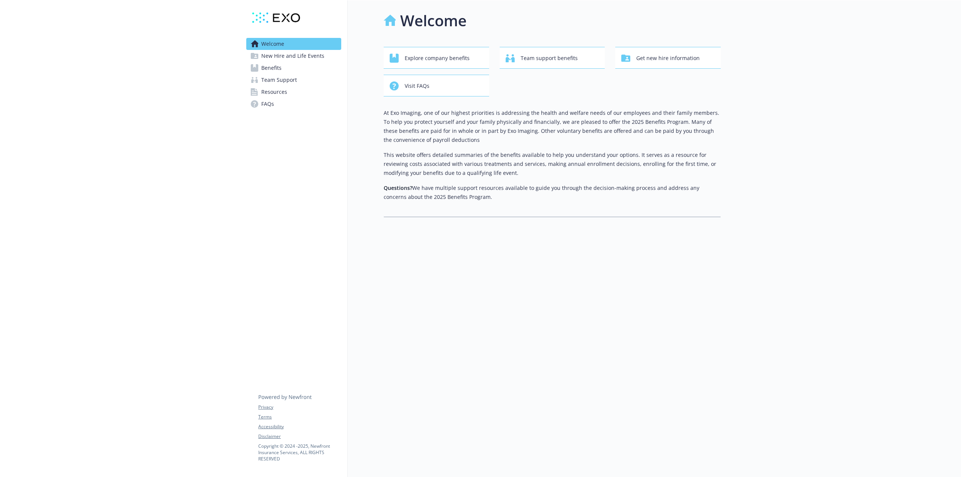 The height and width of the screenshot is (477, 961). What do you see at coordinates (272, 44) in the screenshot?
I see `span: Welcome` at bounding box center [272, 44].